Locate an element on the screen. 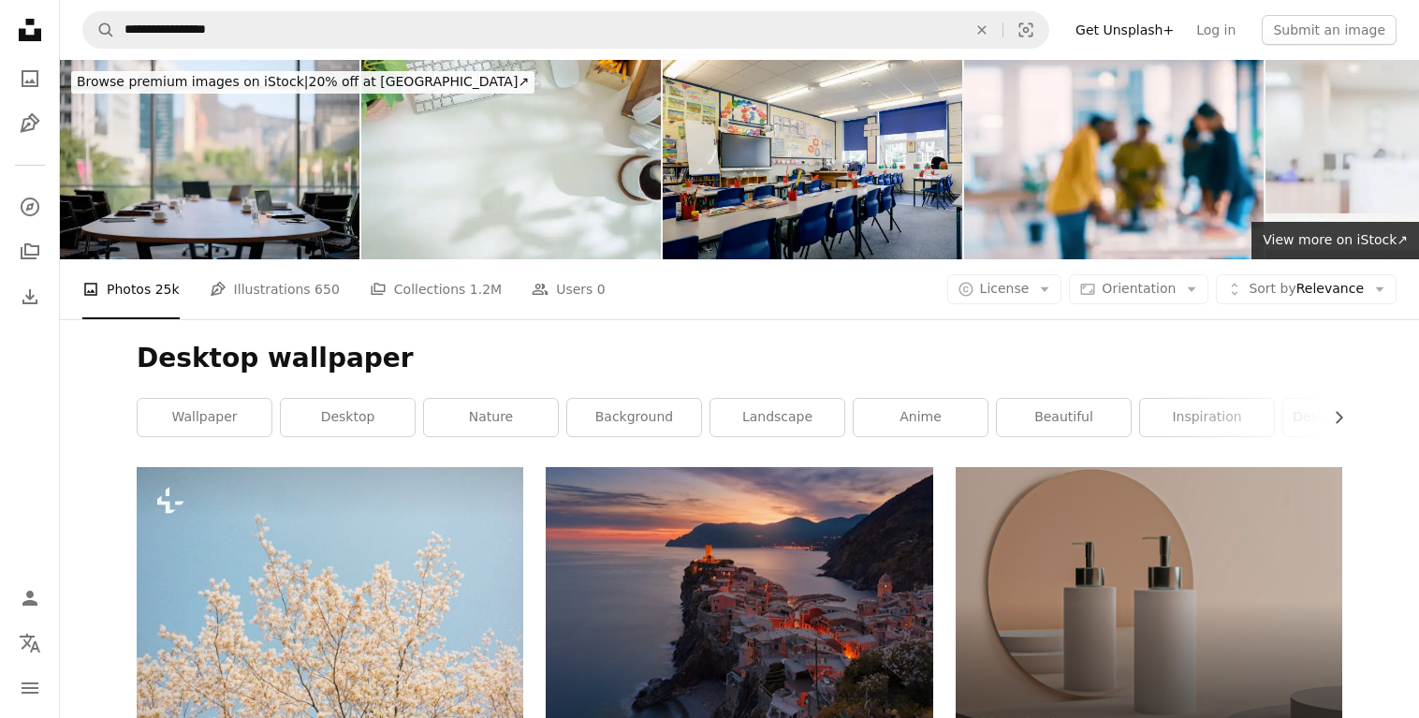 This screenshot has height=718, width=1419. span: Browse premium images on iStock | is located at coordinates (192, 81).